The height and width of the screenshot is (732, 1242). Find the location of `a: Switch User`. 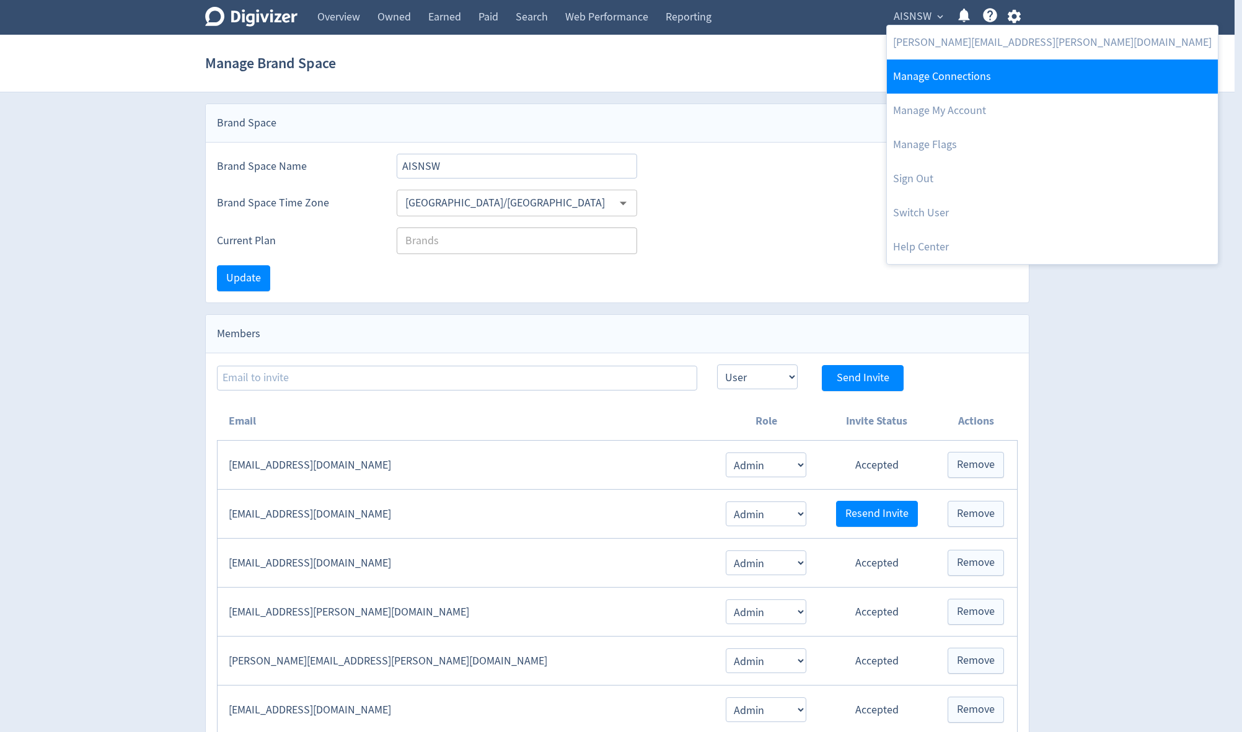

a: Switch User is located at coordinates (1053, 213).